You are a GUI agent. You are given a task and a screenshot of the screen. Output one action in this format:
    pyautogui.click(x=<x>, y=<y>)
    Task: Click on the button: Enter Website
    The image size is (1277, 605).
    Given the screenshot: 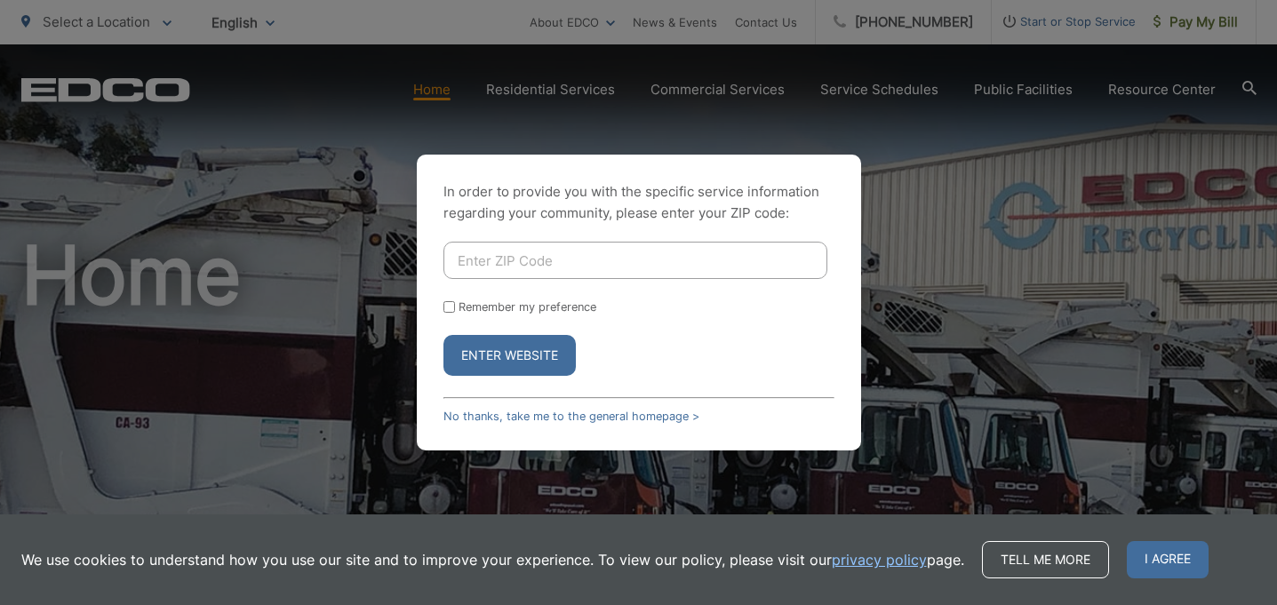 What is the action you would take?
    pyautogui.click(x=509, y=355)
    